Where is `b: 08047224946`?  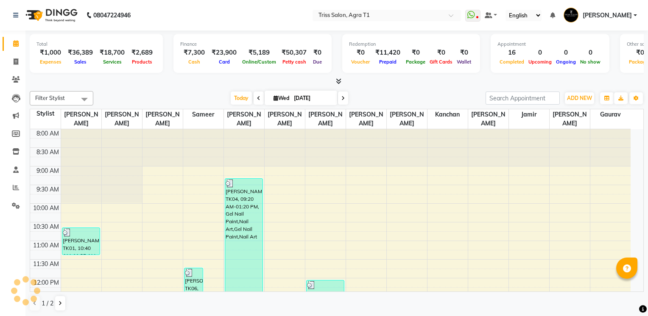
b: 08047224946 is located at coordinates (112, 15).